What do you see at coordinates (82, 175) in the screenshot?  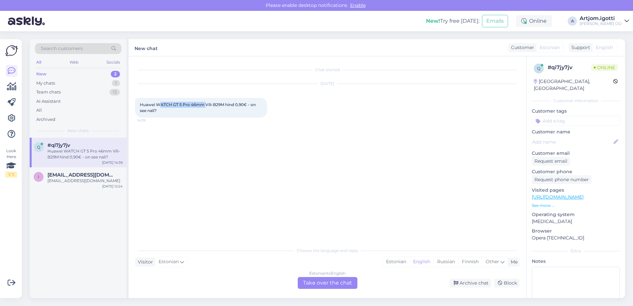 I see `span: indrekpiir@gmail.com` at bounding box center [82, 175].